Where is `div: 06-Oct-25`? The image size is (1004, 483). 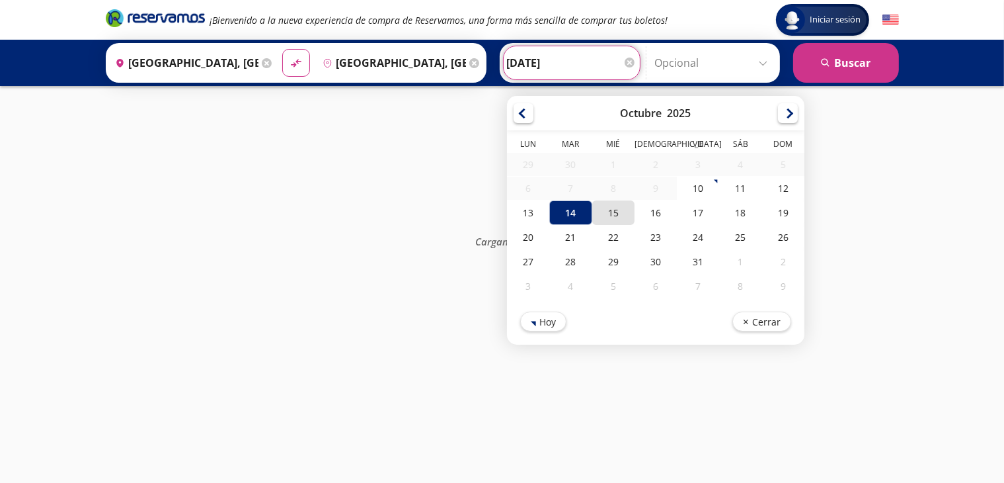 div: 06-Oct-25 is located at coordinates (528, 188).